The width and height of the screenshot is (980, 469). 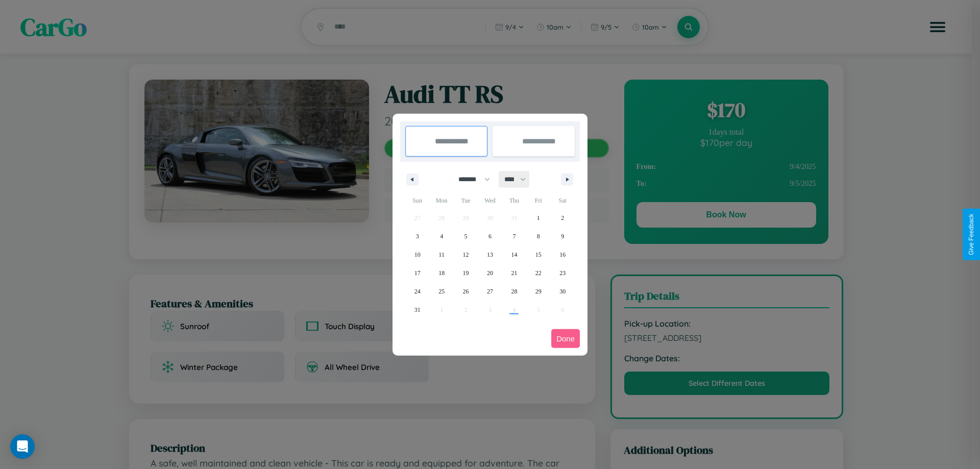 I want to click on button: 3, so click(x=417, y=236).